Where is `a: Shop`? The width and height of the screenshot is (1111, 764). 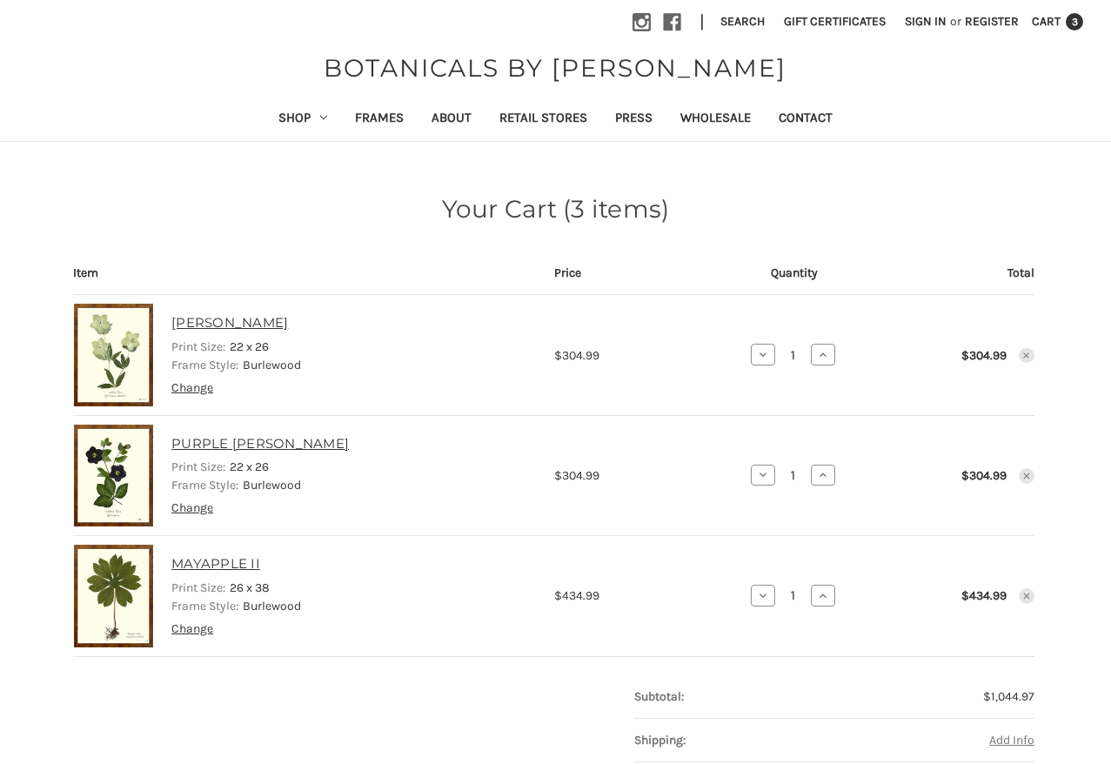 a: Shop is located at coordinates (303, 119).